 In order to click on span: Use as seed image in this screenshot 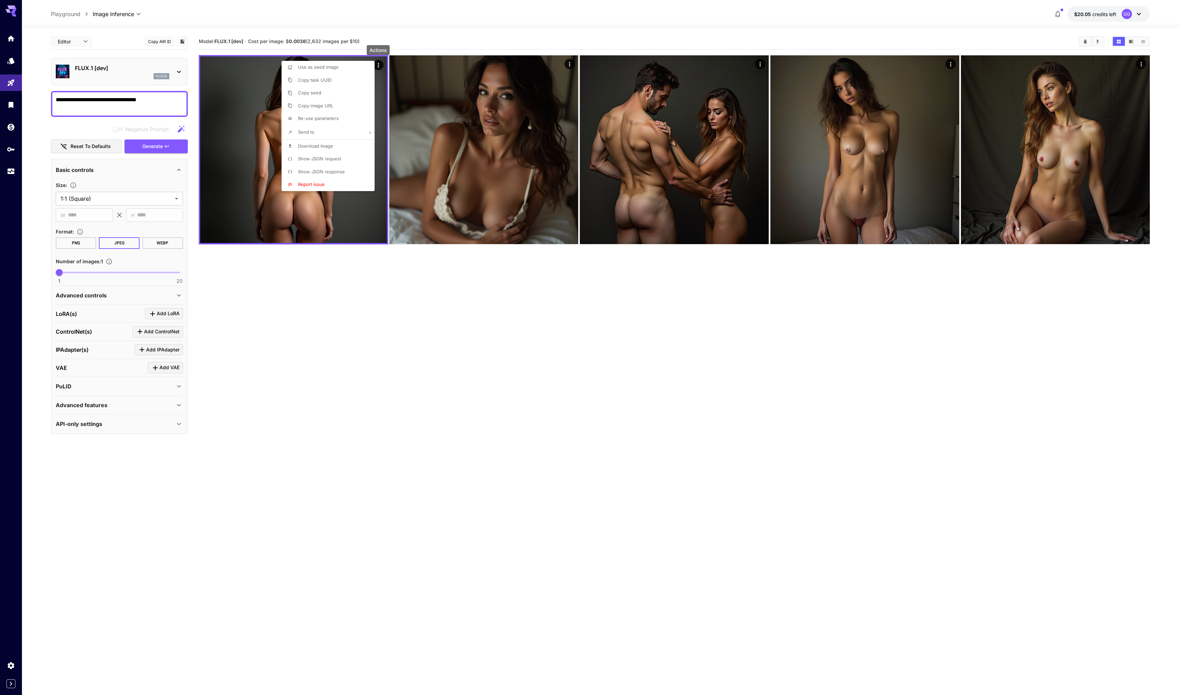, I will do `click(318, 67)`.